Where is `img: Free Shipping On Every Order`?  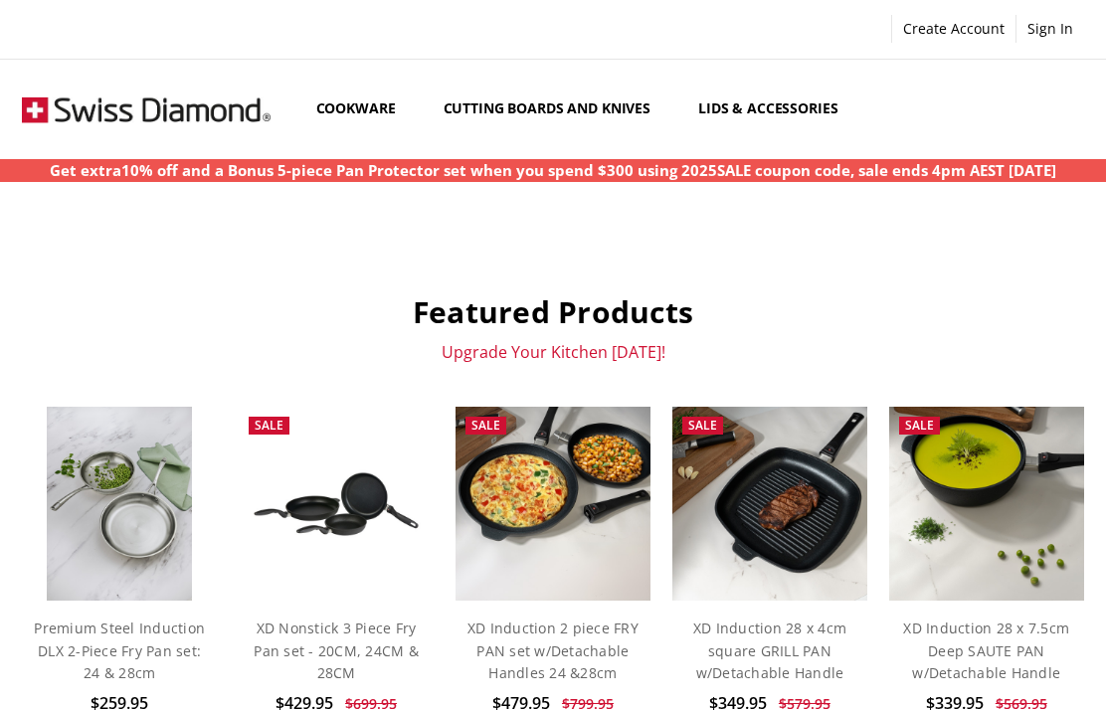
img: Free Shipping On Every Order is located at coordinates (146, 109).